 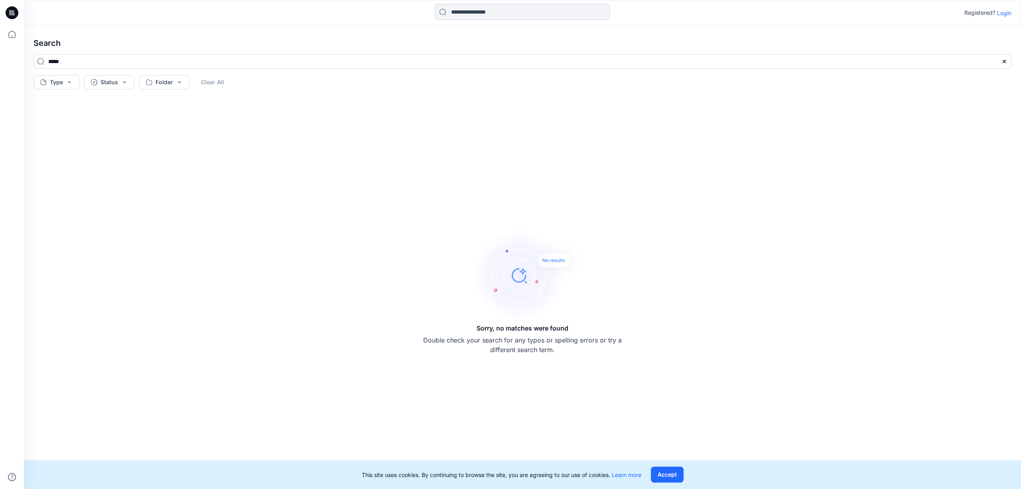 What do you see at coordinates (627, 474) in the screenshot?
I see `a: Learn more` at bounding box center [627, 474].